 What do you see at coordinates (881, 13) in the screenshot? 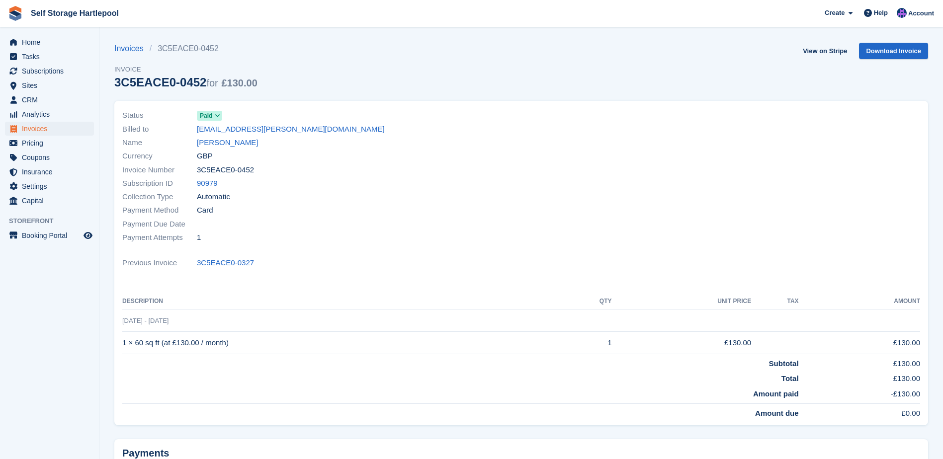
I see `span: Help` at bounding box center [881, 13].